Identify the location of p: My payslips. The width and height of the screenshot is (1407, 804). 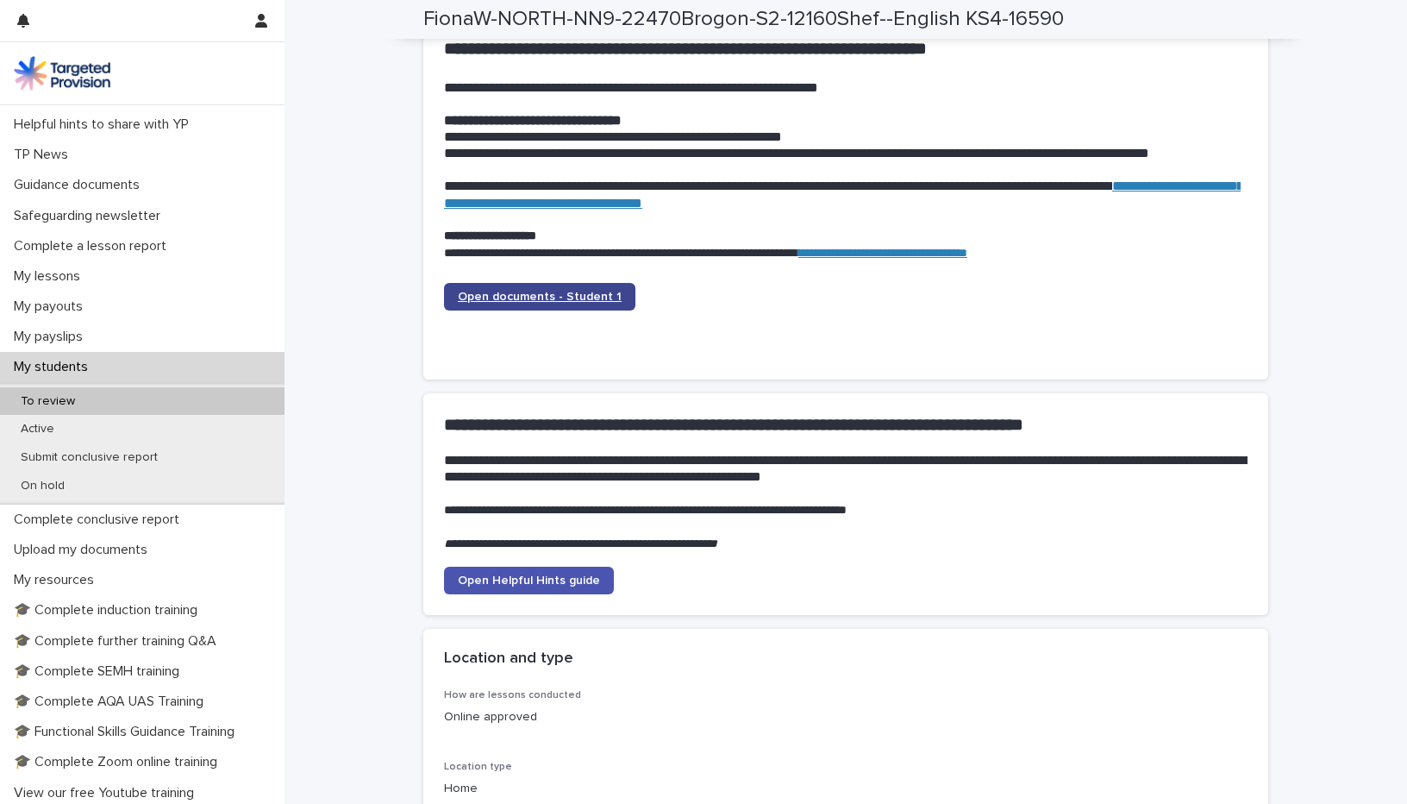
(52, 336).